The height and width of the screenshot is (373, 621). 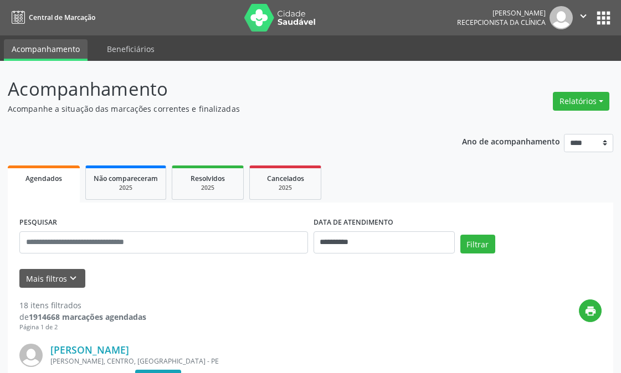 I want to click on a: Central de Marcação, so click(x=51, y=17).